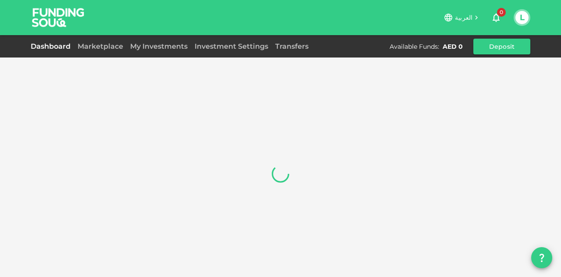 This screenshot has height=277, width=561. What do you see at coordinates (100, 46) in the screenshot?
I see `a: Marketplace` at bounding box center [100, 46].